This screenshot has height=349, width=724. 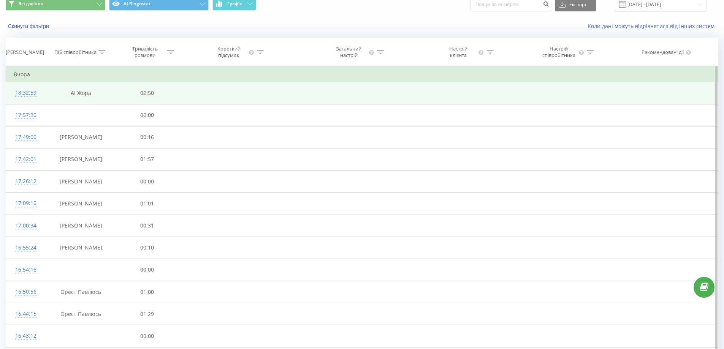 I want to click on div: 16:43:12, so click(x=26, y=336).